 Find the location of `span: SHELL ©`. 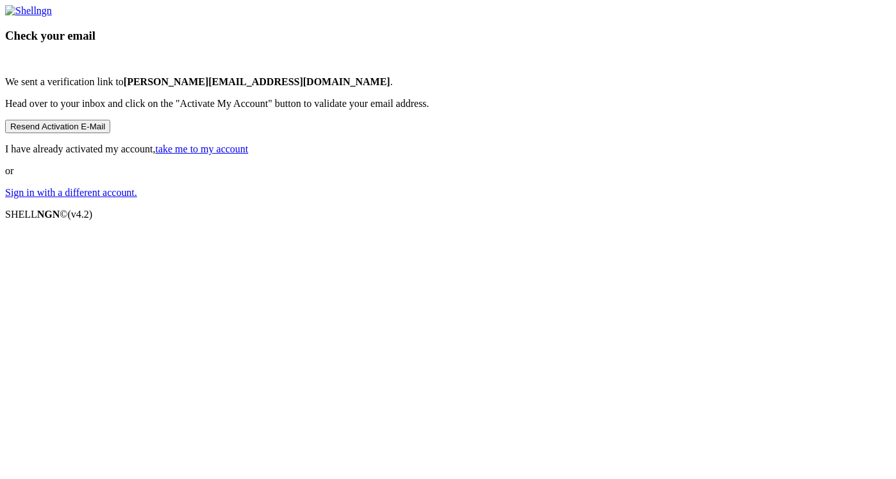

span: SHELL © is located at coordinates (49, 214).